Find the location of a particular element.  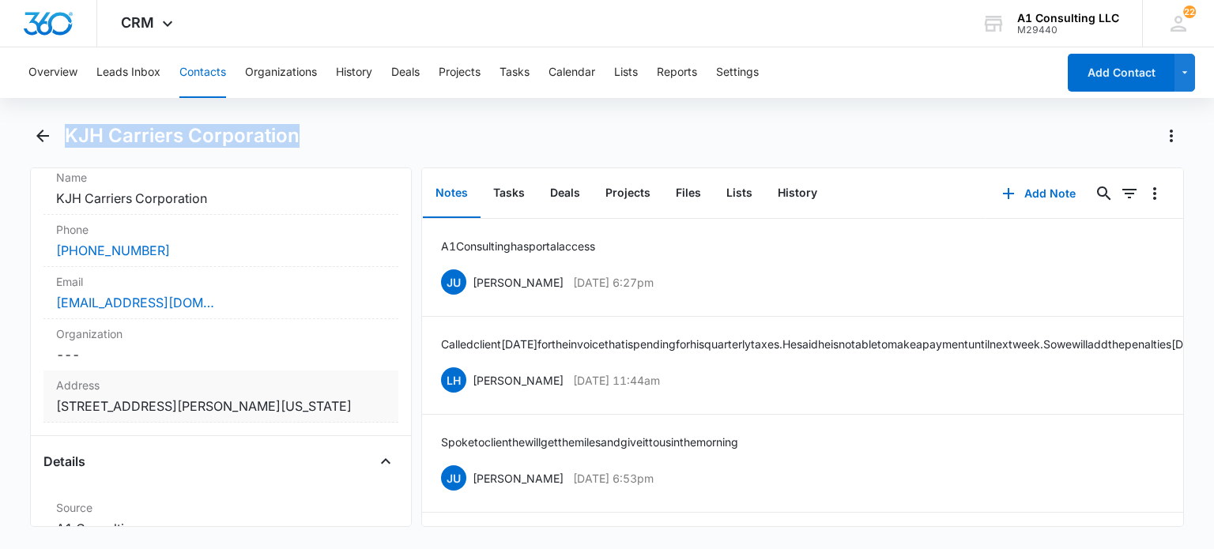

button: Overview is located at coordinates (53, 73).